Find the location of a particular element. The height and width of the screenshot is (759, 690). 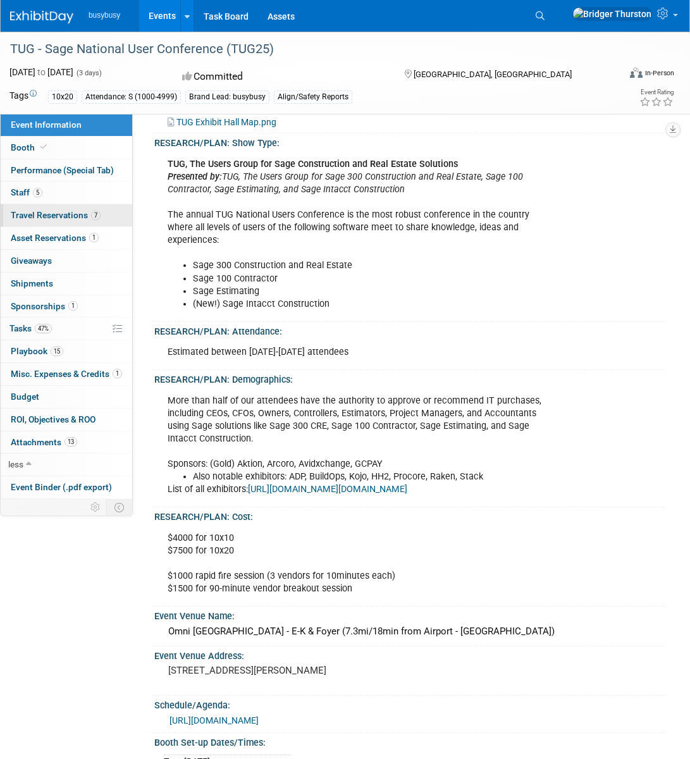

span: 5 is located at coordinates (37, 192).